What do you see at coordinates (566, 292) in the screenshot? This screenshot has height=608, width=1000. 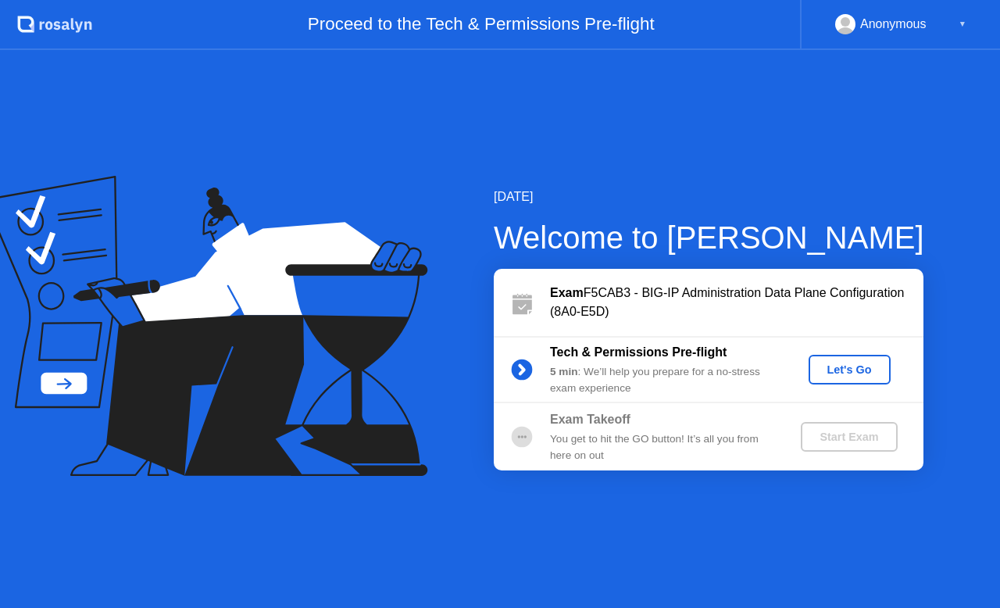 I see `b: Exam` at bounding box center [566, 292].